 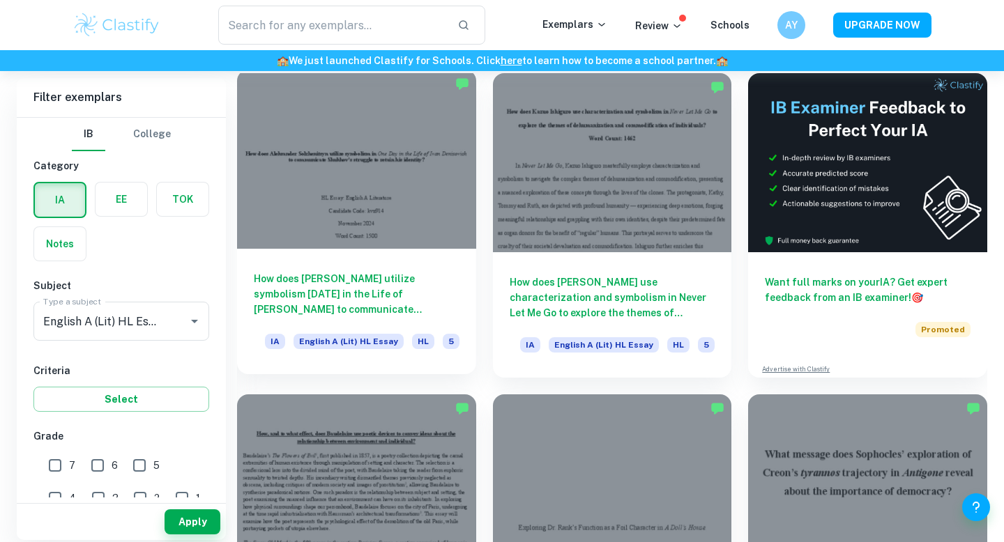 What do you see at coordinates (60, 200) in the screenshot?
I see `button: IA` at bounding box center [60, 200].